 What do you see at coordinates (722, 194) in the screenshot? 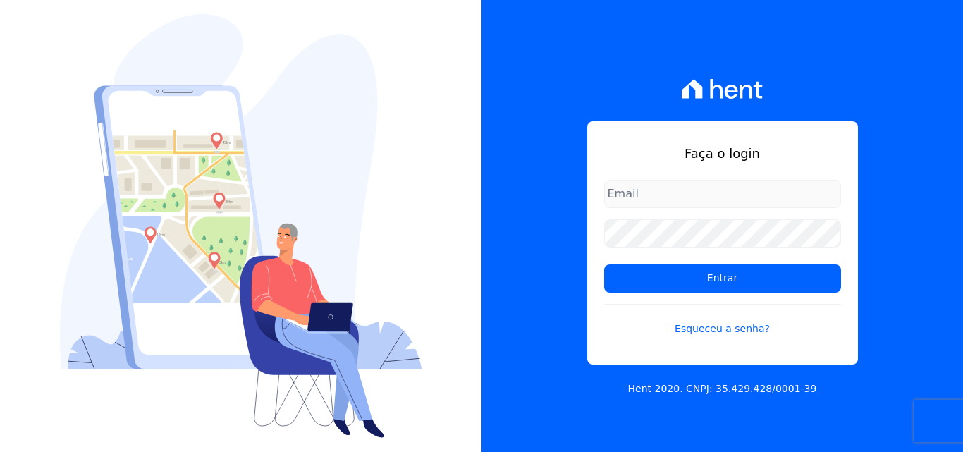
I see `input: Email` at bounding box center [722, 194].